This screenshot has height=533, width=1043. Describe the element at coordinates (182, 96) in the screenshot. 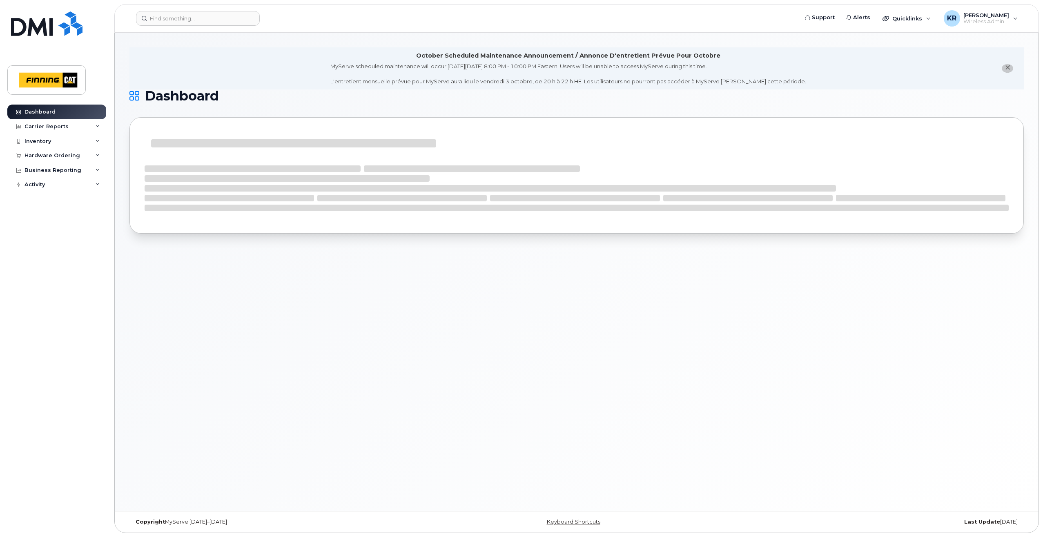

I see `span: Dashboard` at that location.